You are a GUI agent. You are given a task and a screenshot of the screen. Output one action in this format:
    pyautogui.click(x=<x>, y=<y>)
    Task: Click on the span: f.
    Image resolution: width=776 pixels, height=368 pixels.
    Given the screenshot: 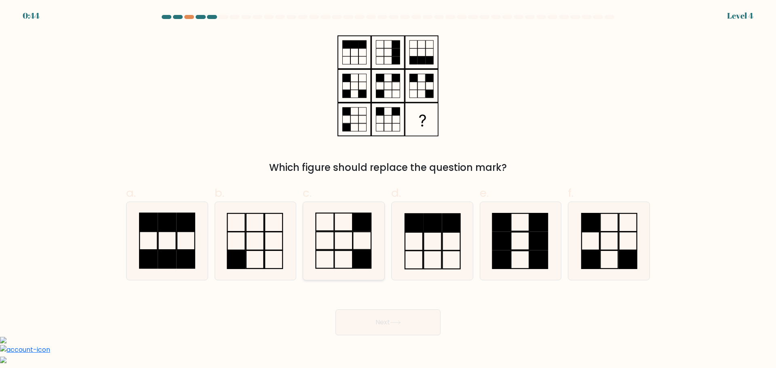 What is the action you would take?
    pyautogui.click(x=571, y=193)
    